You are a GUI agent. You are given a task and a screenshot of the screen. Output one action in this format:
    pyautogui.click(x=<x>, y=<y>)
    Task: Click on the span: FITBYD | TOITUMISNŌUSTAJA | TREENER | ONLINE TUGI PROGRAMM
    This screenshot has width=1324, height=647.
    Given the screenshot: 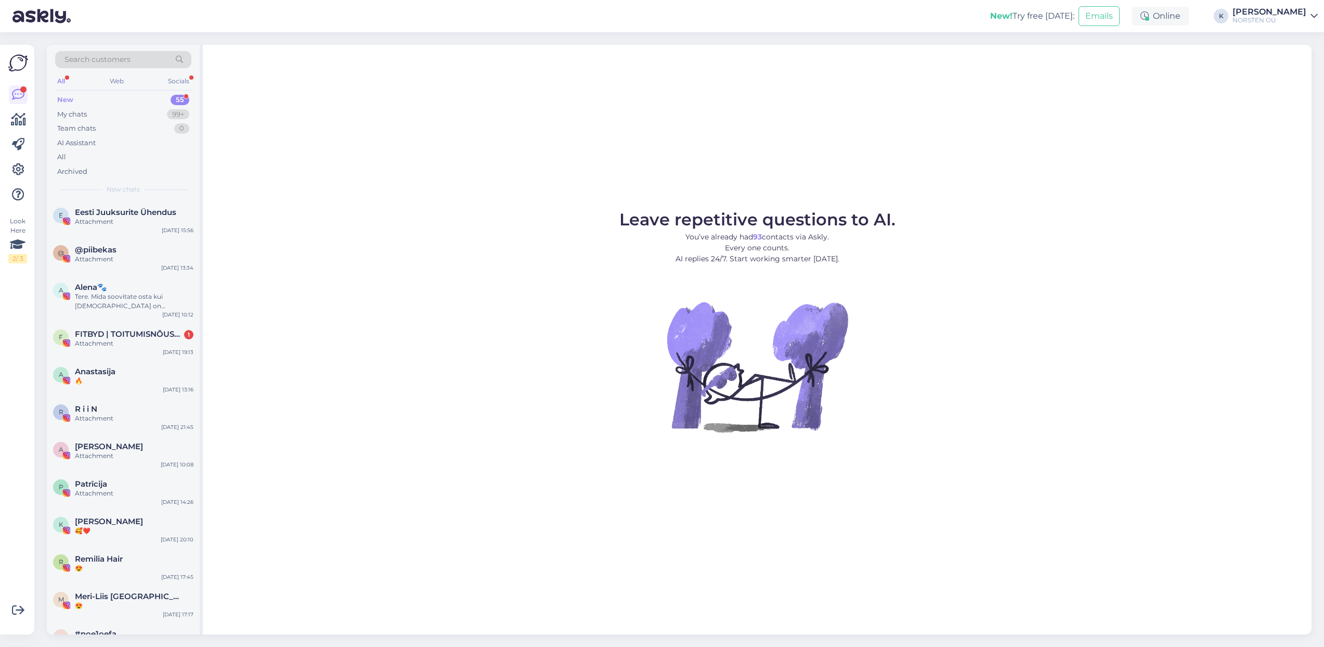 What is the action you would take?
    pyautogui.click(x=129, y=334)
    